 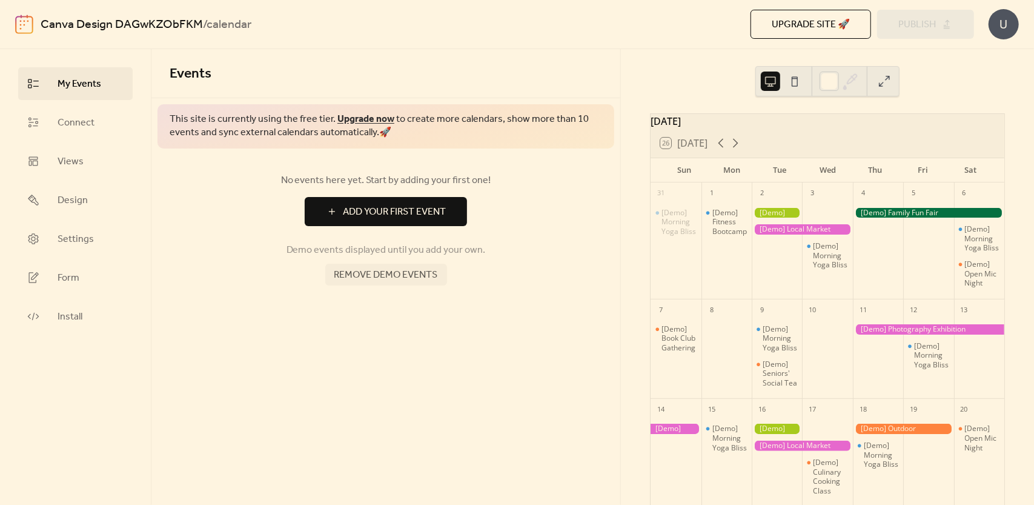 I want to click on div: 31, so click(x=661, y=193).